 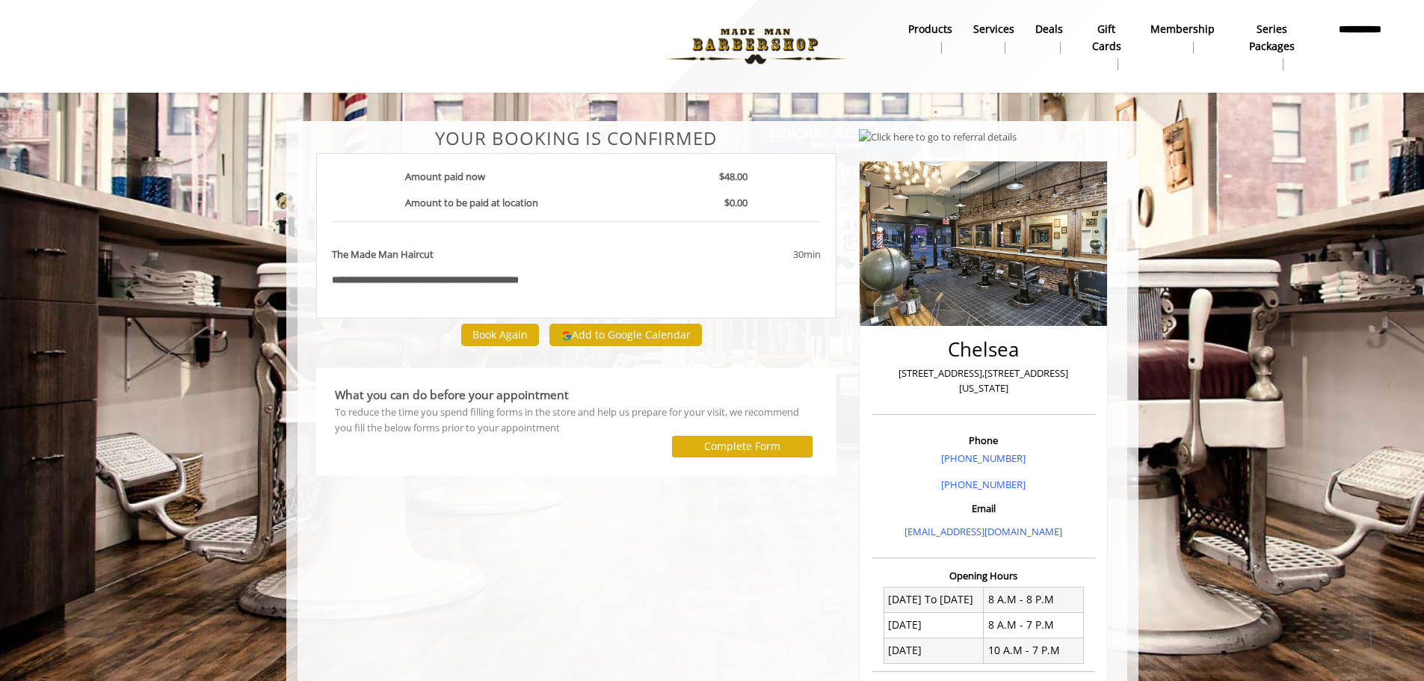 What do you see at coordinates (1106, 46) in the screenshot?
I see `a: Gift cardsgift cards` at bounding box center [1106, 46].